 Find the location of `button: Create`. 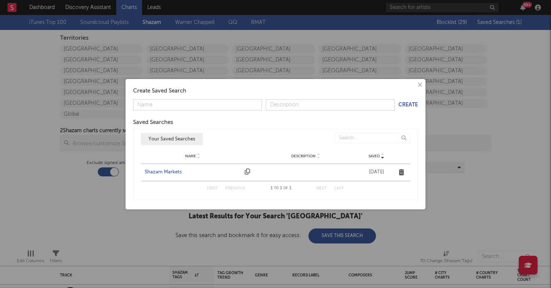

button: Create is located at coordinates (408, 105).